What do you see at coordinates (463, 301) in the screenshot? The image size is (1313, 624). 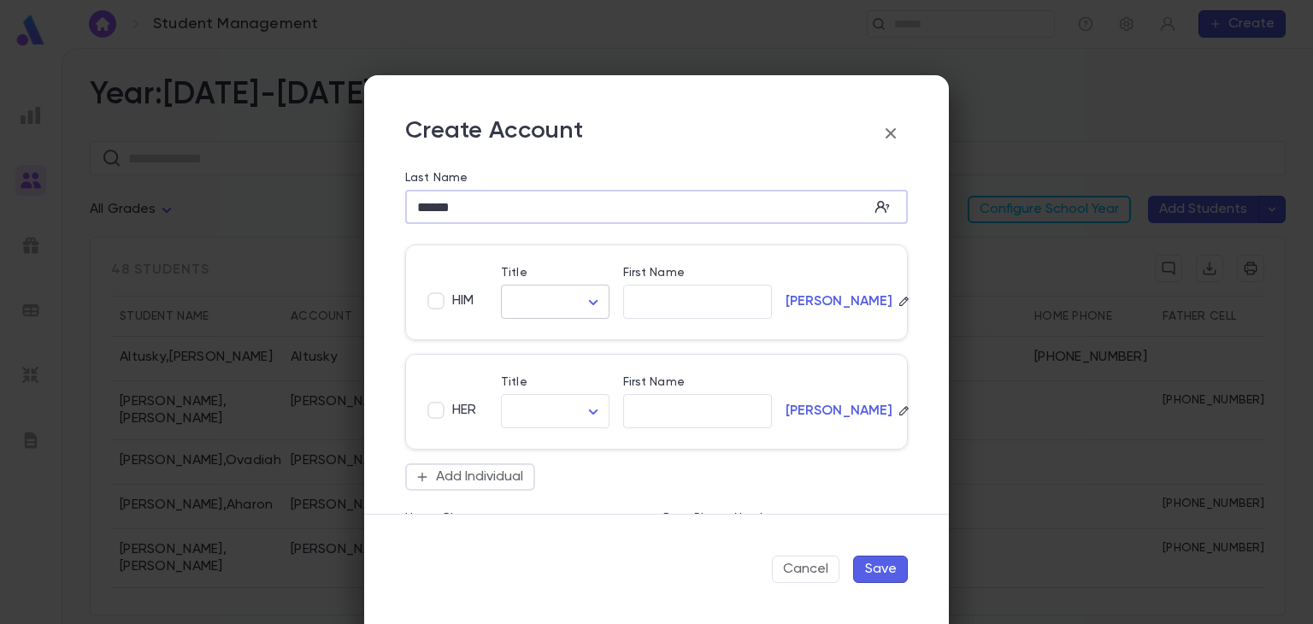 I see `span: HIM` at bounding box center [463, 301].